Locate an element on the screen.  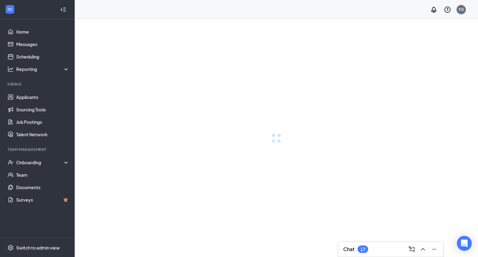
svg: Settings is located at coordinates (11, 248).